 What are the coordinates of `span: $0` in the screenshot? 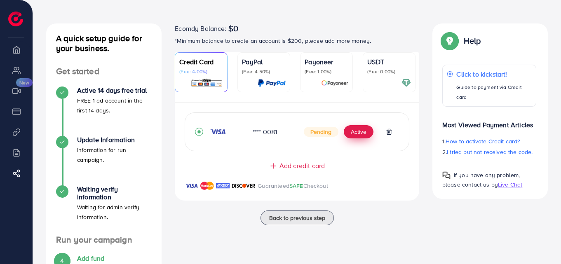 It's located at (233, 28).